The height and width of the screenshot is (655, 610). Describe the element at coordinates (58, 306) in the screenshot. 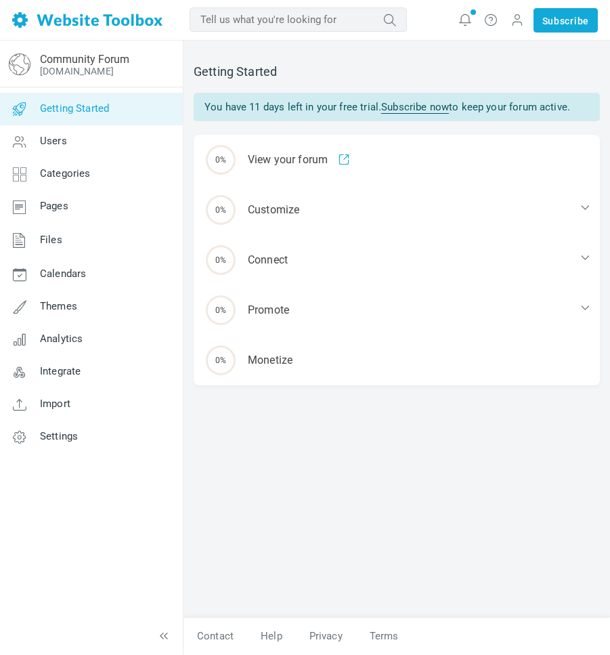

I see `span: Themes` at that location.